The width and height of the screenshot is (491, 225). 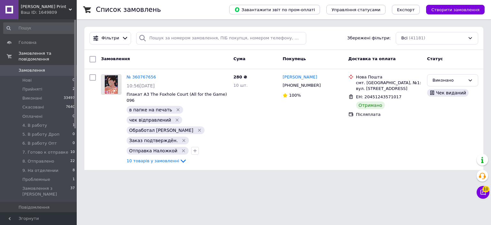 What do you see at coordinates (372, 59) in the screenshot?
I see `span: Доставка та оплата` at bounding box center [372, 59].